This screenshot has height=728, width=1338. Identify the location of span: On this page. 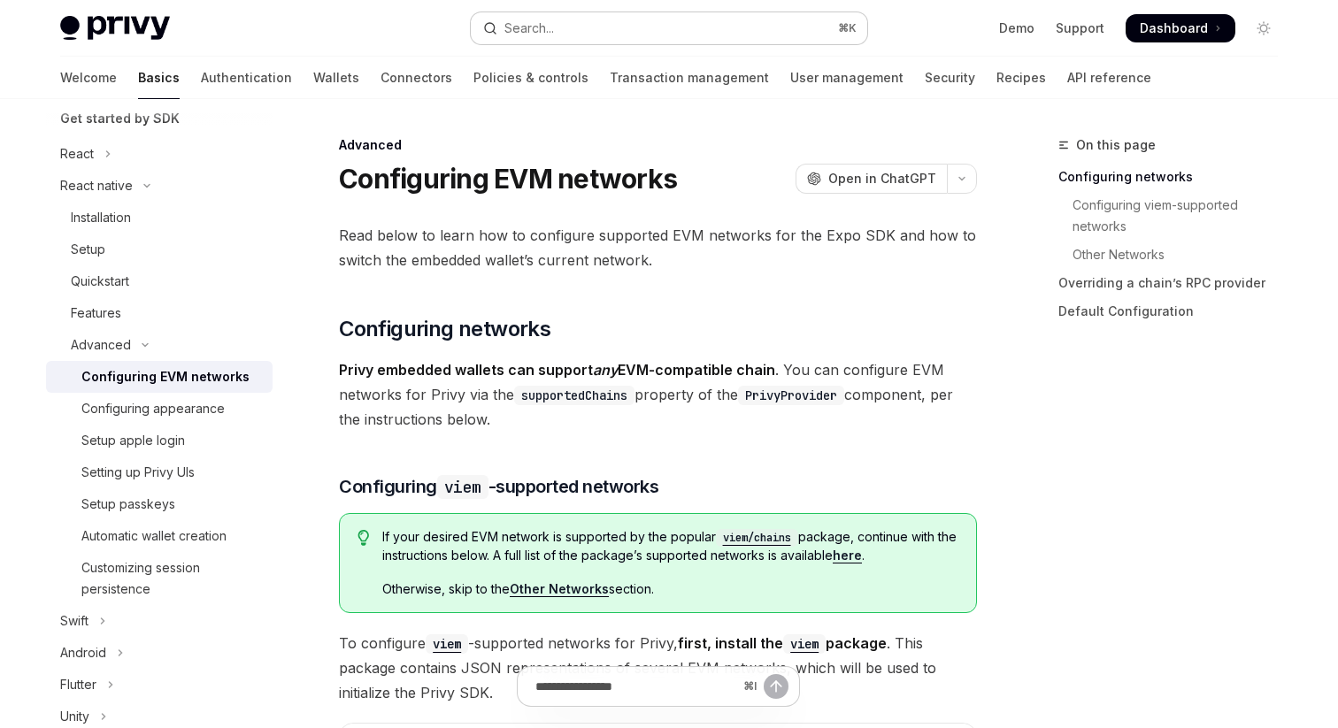
(1116, 145).